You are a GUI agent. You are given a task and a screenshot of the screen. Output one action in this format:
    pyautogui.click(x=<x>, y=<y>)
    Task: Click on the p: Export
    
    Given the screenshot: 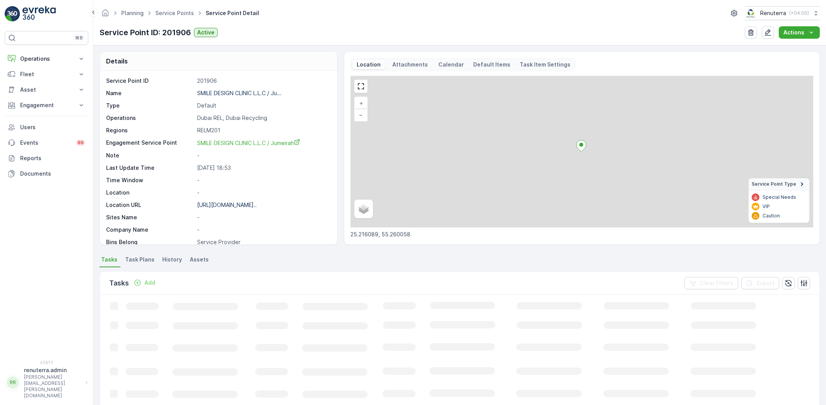 What is the action you would take?
    pyautogui.click(x=766, y=283)
    